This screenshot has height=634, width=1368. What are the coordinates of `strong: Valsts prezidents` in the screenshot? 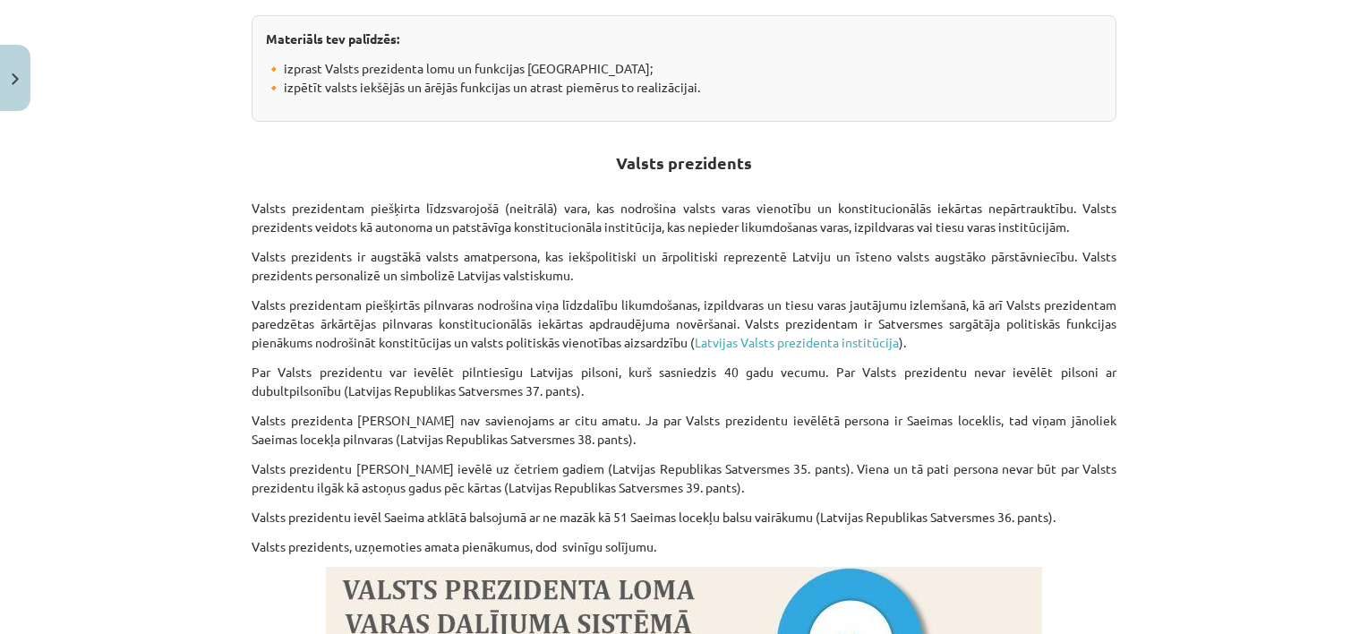 It's located at (684, 162).